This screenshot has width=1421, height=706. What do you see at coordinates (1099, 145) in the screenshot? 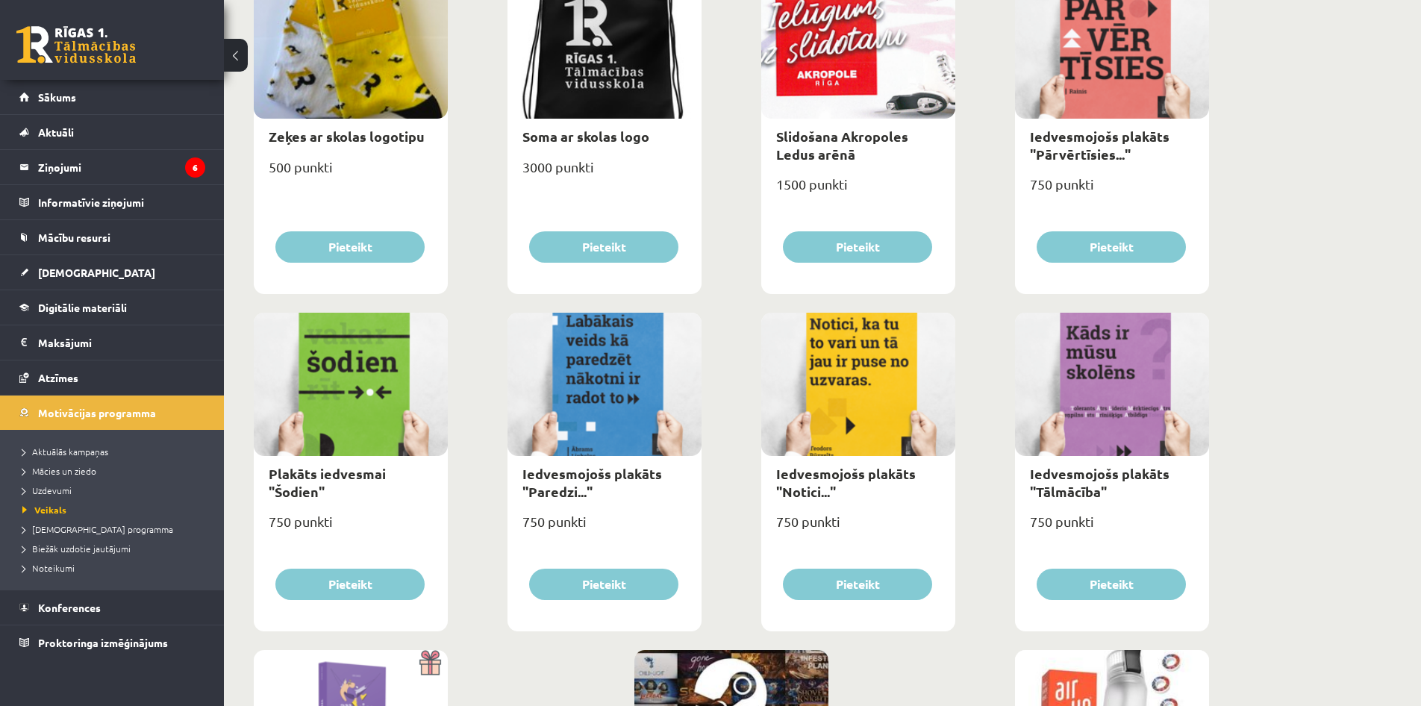
I see `a: Iedvesmojošs plakāts "Pārvērtīsies..."` at bounding box center [1099, 145].